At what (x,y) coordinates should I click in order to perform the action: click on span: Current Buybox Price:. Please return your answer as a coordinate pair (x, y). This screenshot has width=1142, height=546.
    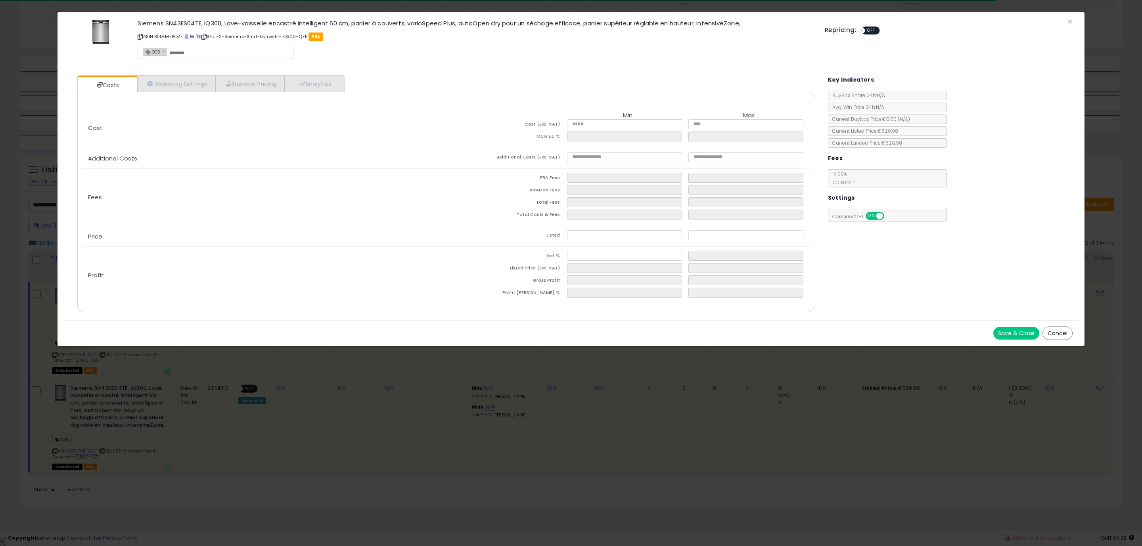
    Looking at the image, I should click on (869, 119).